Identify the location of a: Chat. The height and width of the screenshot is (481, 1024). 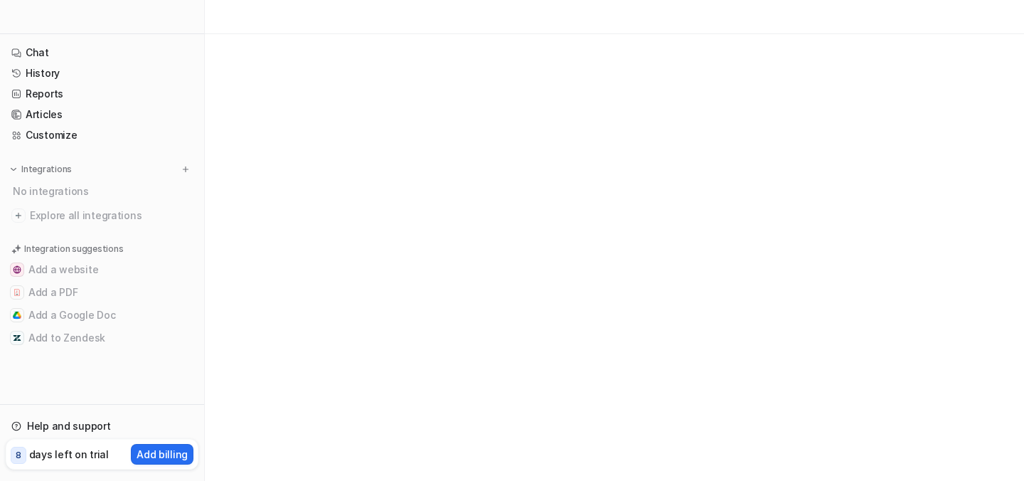
(102, 53).